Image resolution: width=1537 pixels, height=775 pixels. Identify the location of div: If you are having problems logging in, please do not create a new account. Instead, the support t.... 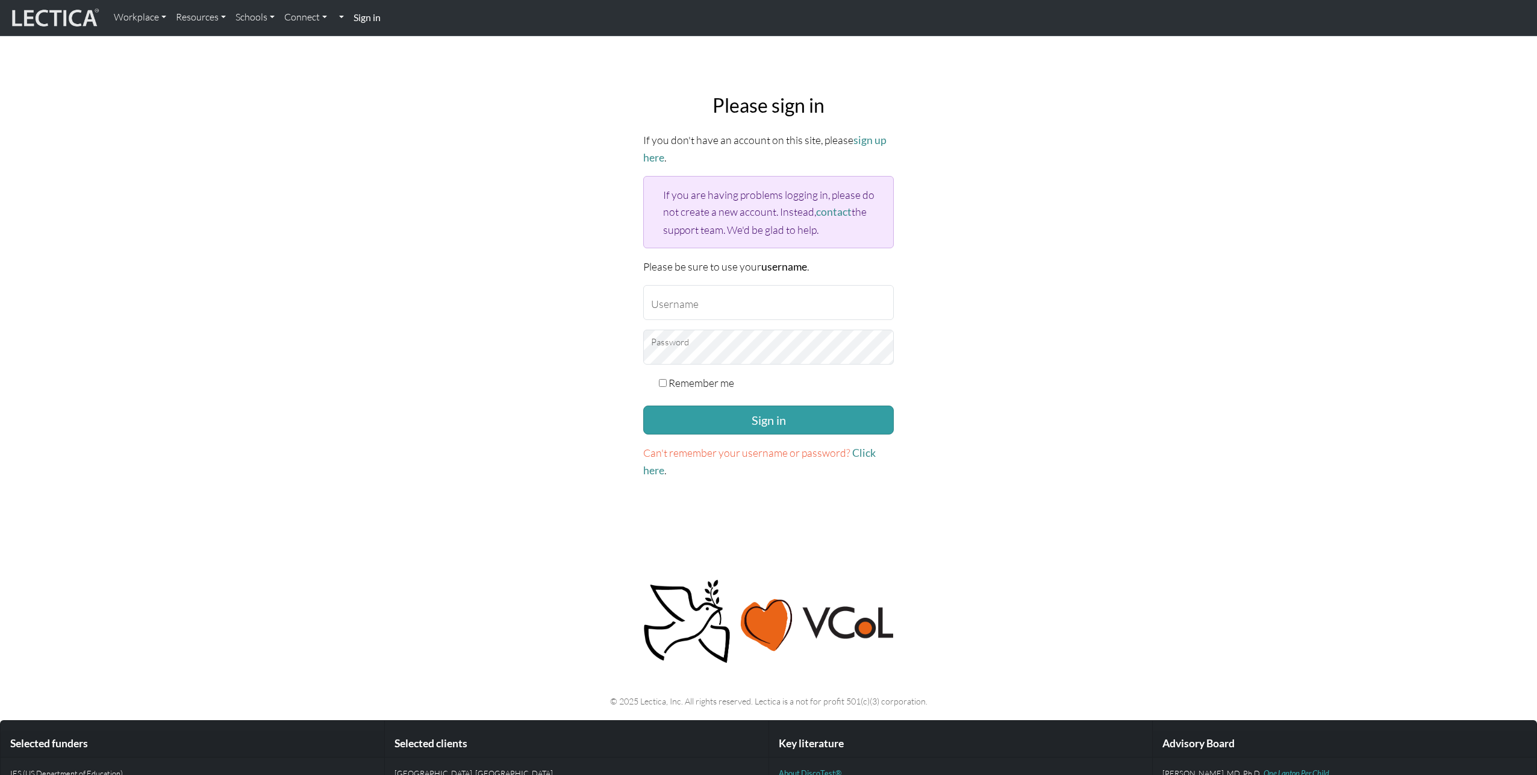
(769, 211).